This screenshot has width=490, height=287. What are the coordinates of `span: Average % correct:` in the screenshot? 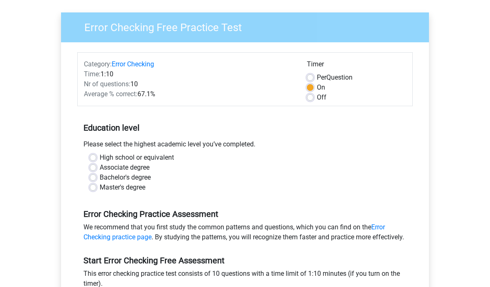 It's located at (110, 94).